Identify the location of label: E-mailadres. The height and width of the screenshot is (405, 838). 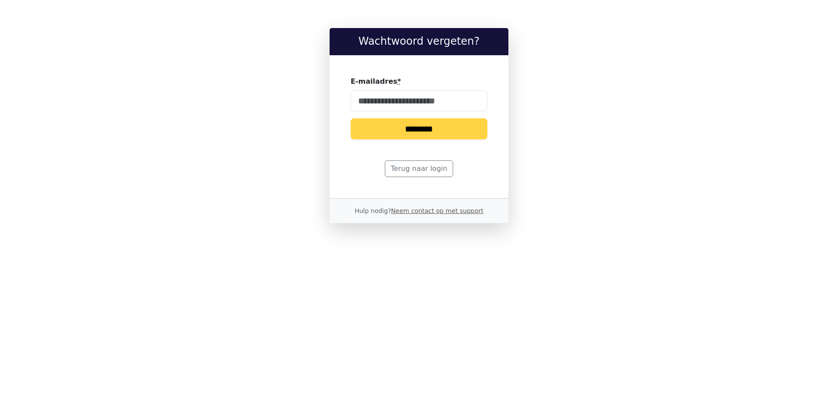
(375, 81).